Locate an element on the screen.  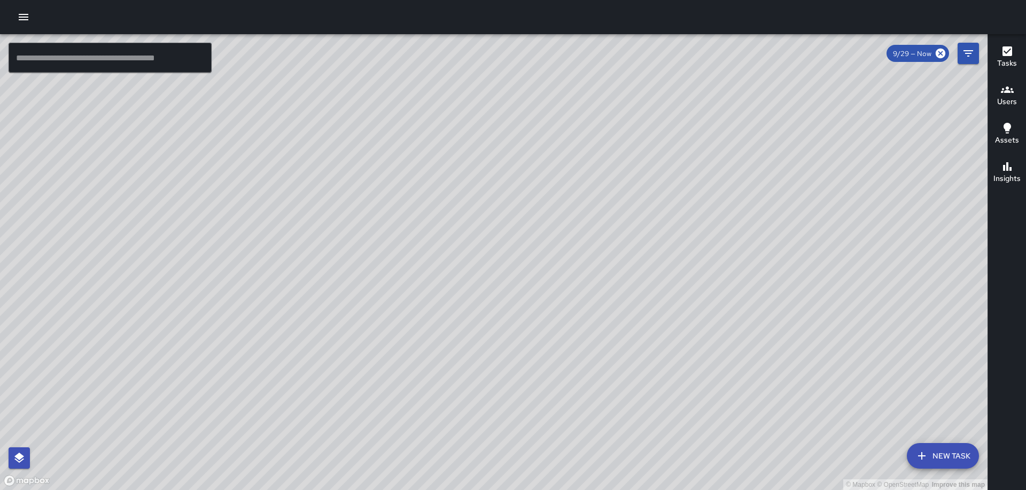
button: Insights is located at coordinates (1006, 173).